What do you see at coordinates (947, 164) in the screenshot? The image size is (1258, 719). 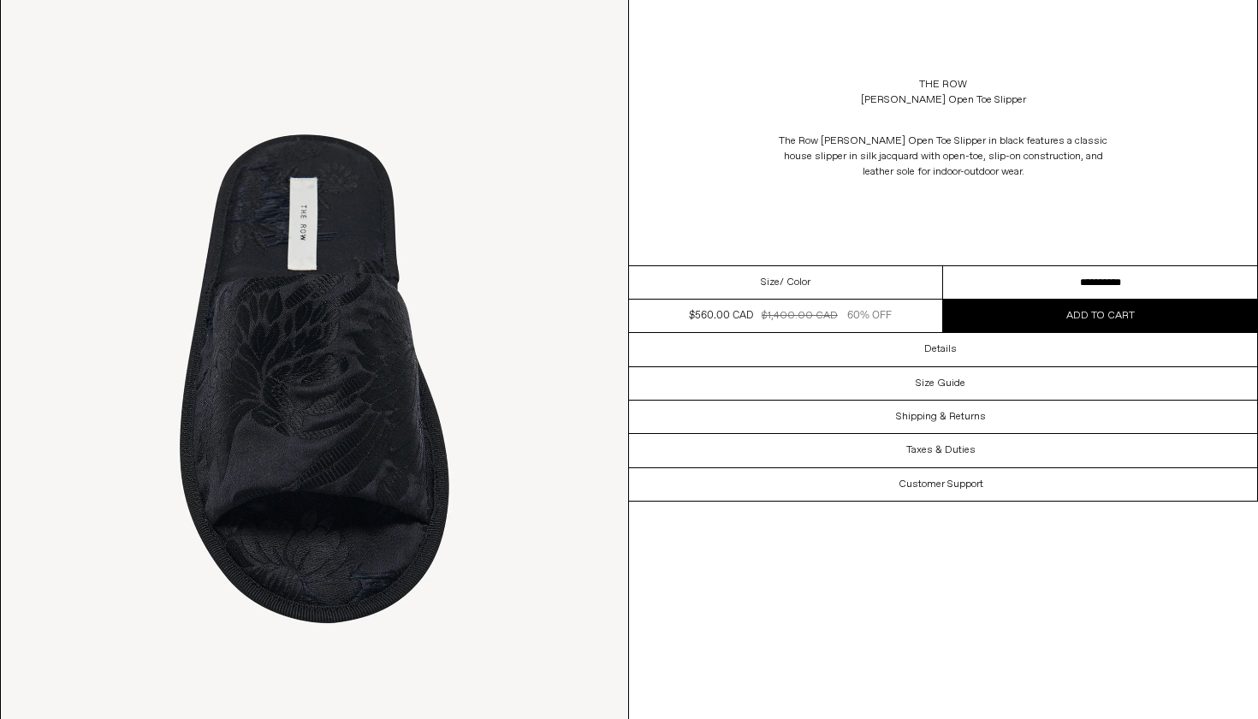 I see `span: ouse slipper in silk jacquard with open-toe, slip-on construction, and leather sole for indoor-ou...` at bounding box center [947, 164].